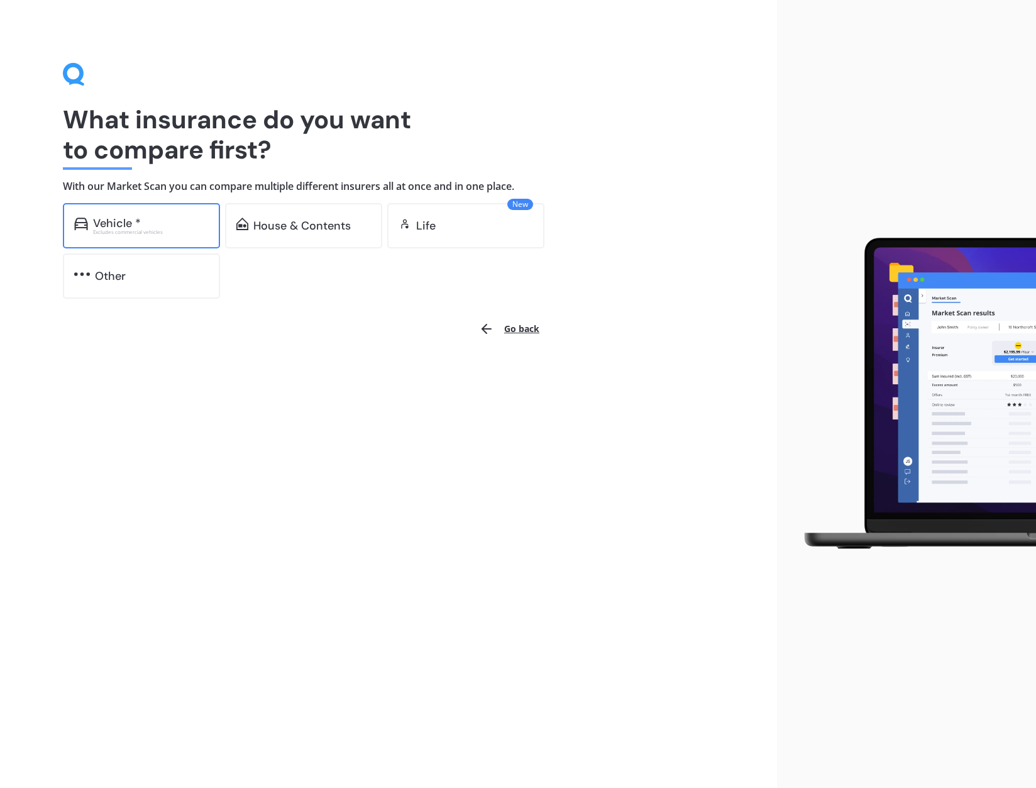  I want to click on button: Go back, so click(509, 329).